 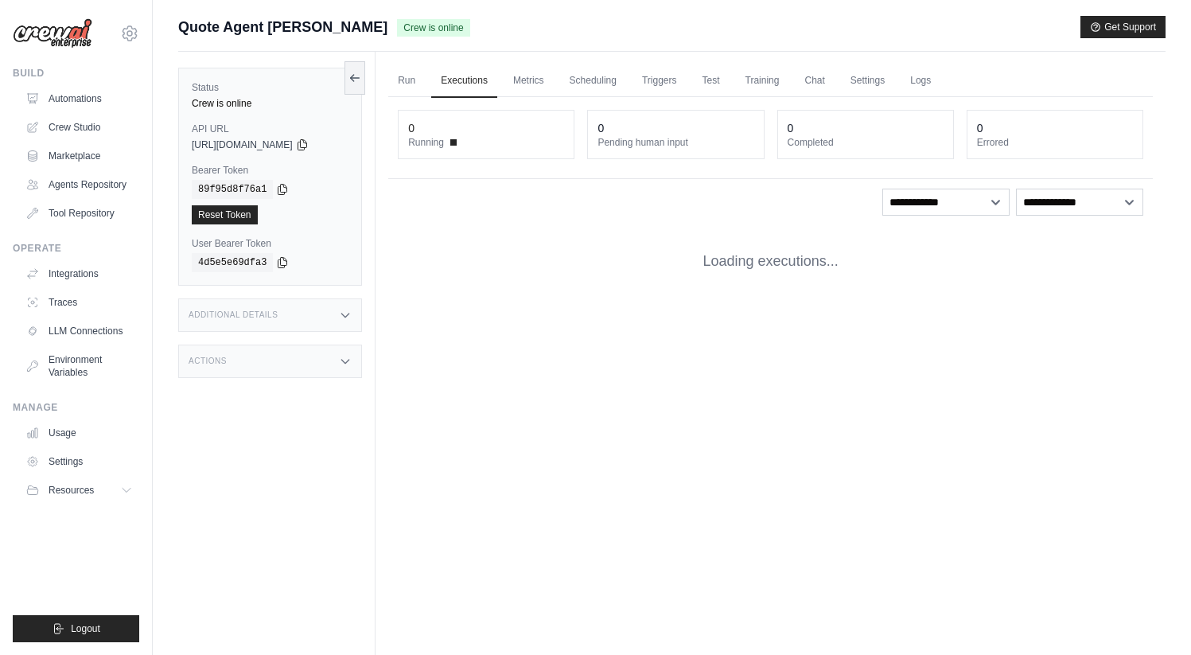 I want to click on a: Integrations, so click(x=79, y=274).